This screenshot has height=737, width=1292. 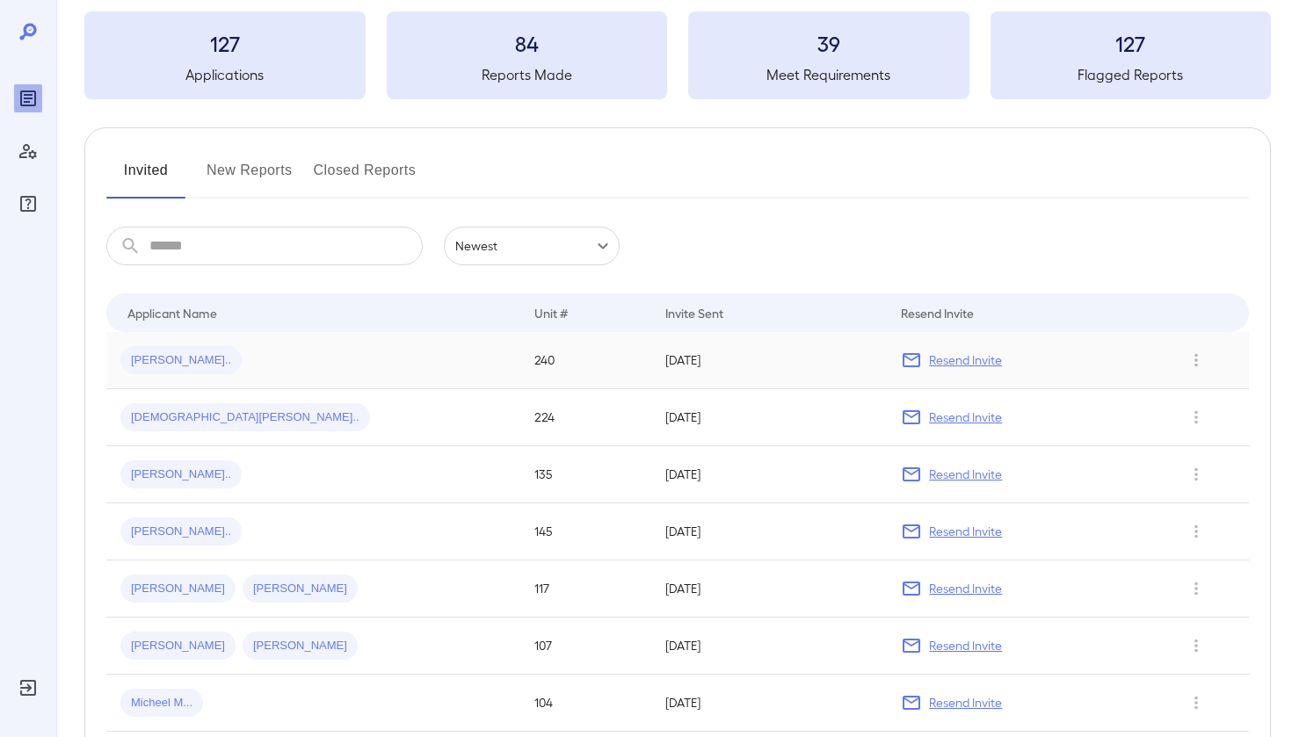 What do you see at coordinates (365, 178) in the screenshot?
I see `button: Closed Reports` at bounding box center [365, 178].